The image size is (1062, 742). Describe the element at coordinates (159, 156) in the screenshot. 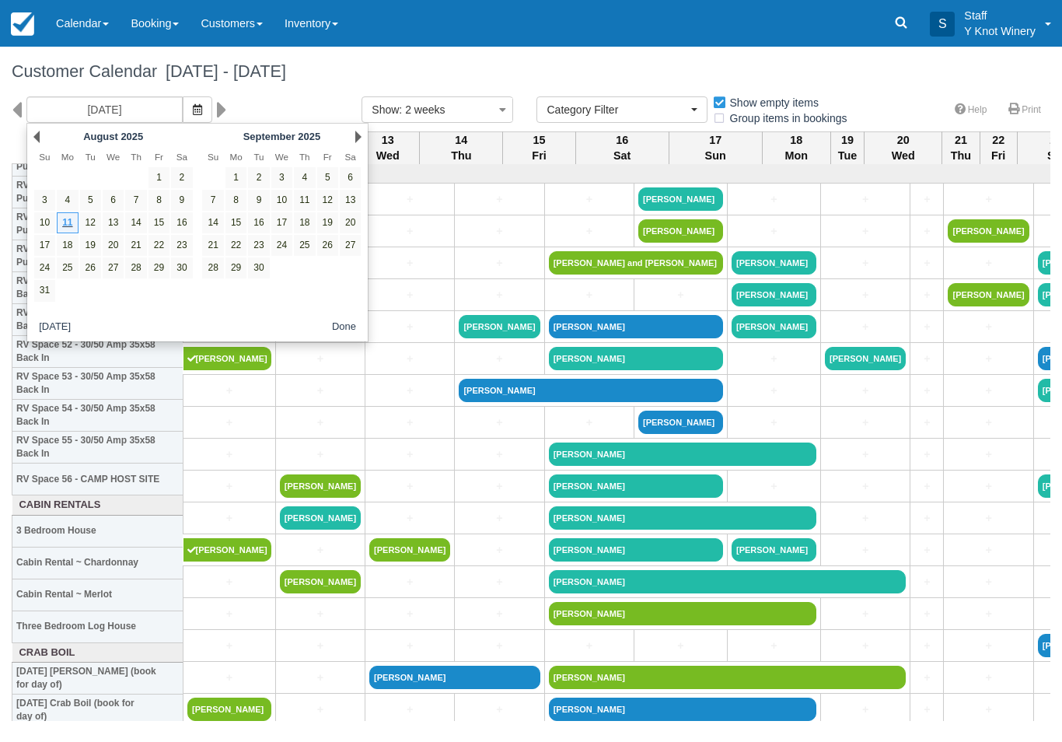

I see `span: Friday` at that location.